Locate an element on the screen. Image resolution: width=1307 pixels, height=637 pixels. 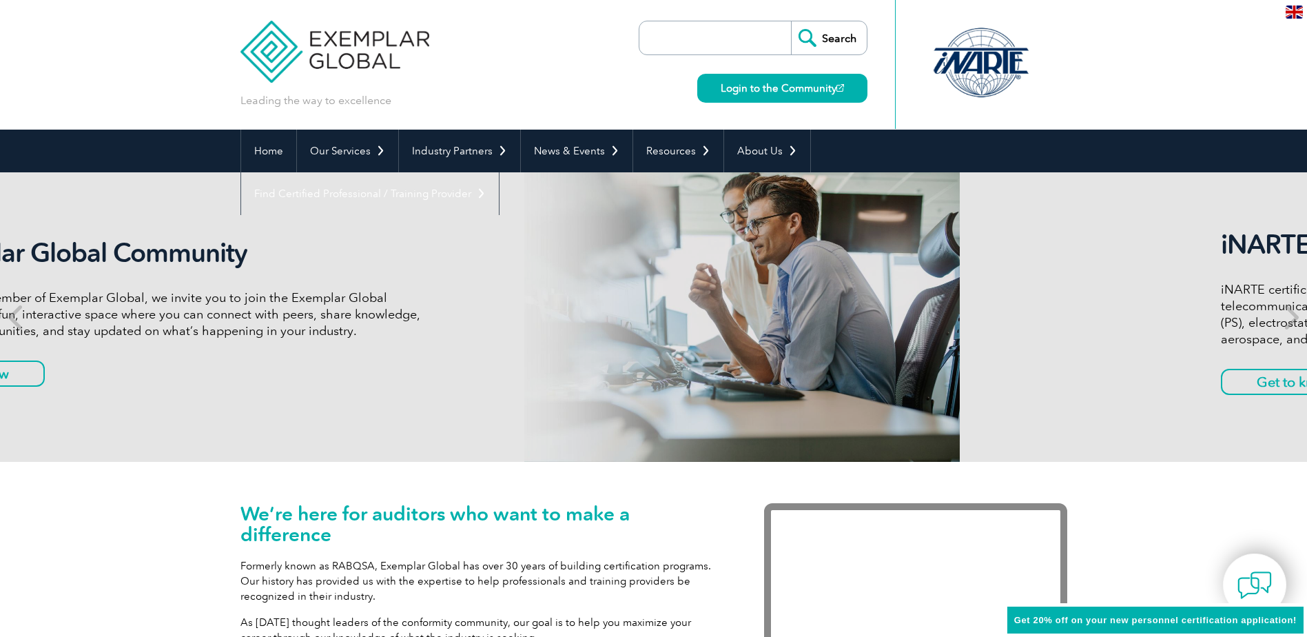
p: Leading the way to excellence is located at coordinates (316, 101).